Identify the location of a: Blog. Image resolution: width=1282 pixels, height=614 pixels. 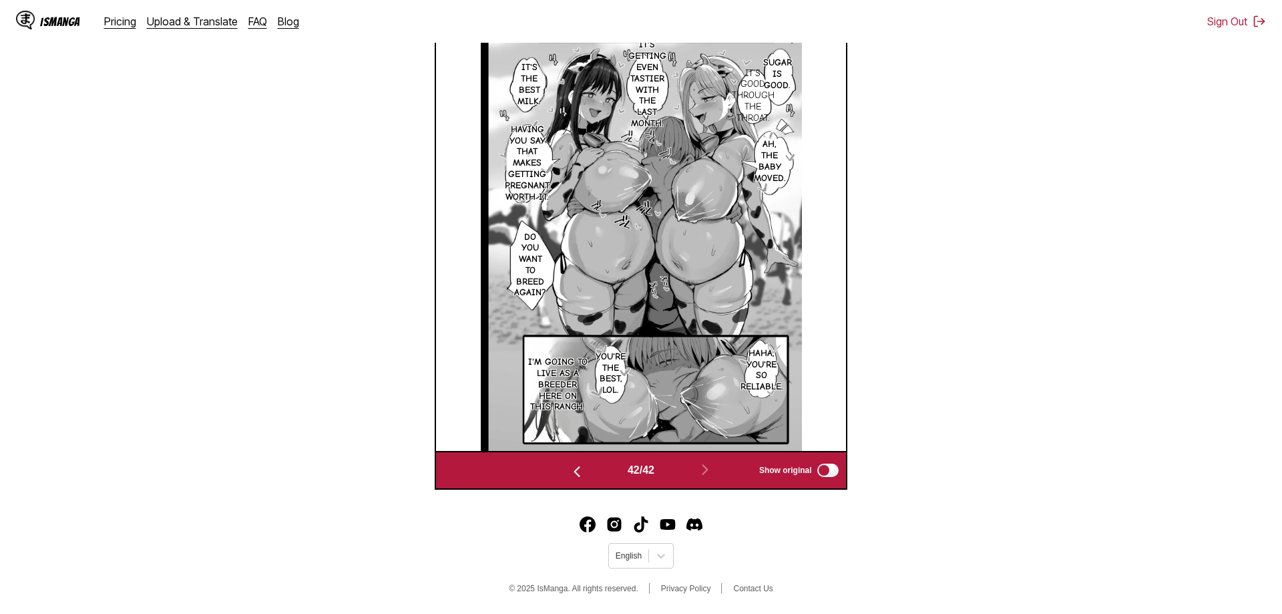
(288, 21).